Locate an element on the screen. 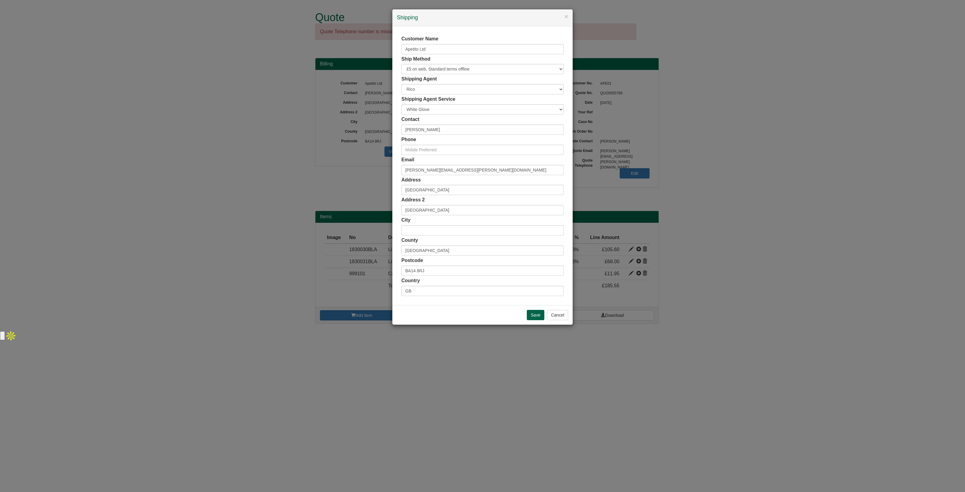 This screenshot has width=965, height=492. label: Address 2 is located at coordinates (413, 200).